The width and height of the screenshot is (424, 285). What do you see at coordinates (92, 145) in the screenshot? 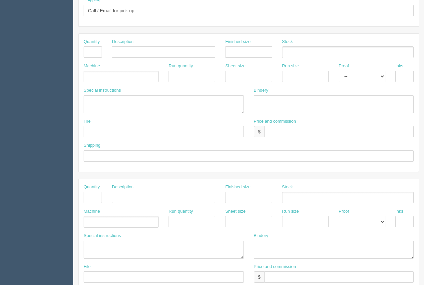
I see `label: Shipping` at bounding box center [92, 145].